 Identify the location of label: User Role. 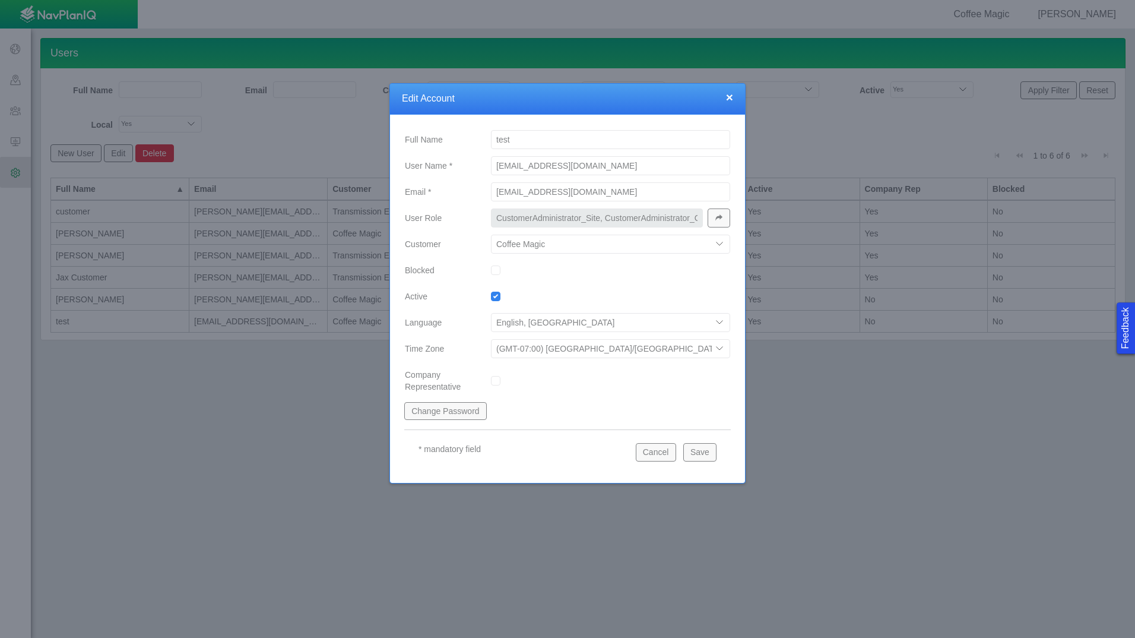
(438, 218).